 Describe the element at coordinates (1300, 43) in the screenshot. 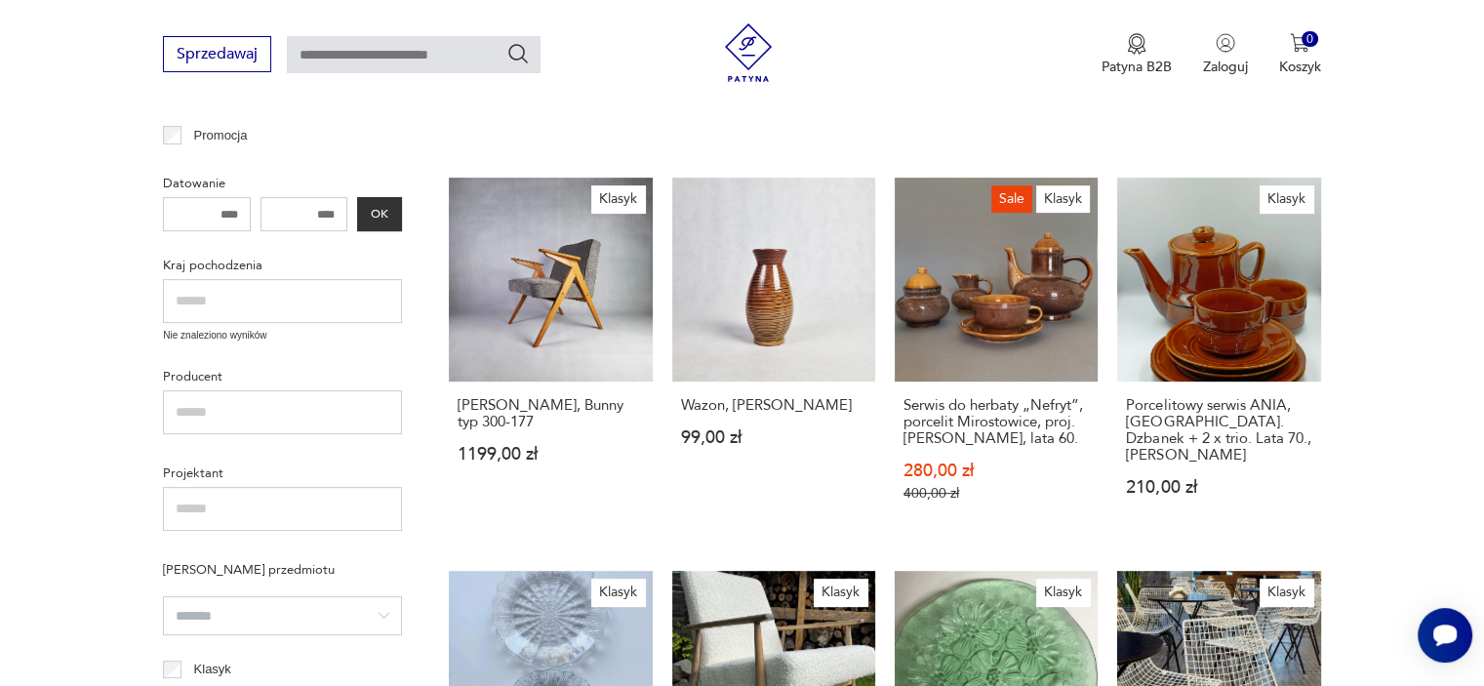

I see `img: Ikona koszyka` at that location.